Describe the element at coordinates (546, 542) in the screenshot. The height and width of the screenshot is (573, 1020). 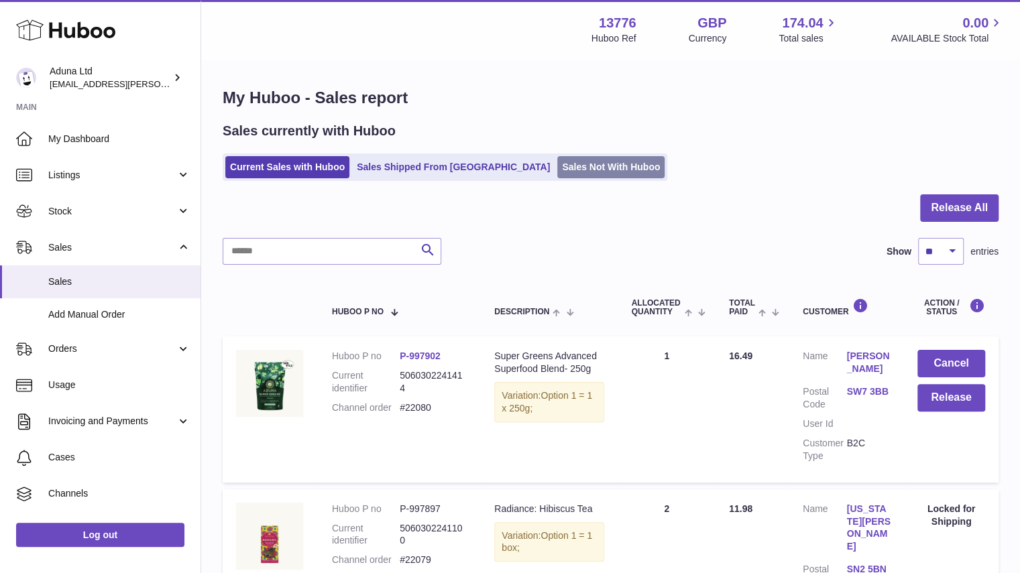
I see `span: Option 1 = 1 box;` at that location.